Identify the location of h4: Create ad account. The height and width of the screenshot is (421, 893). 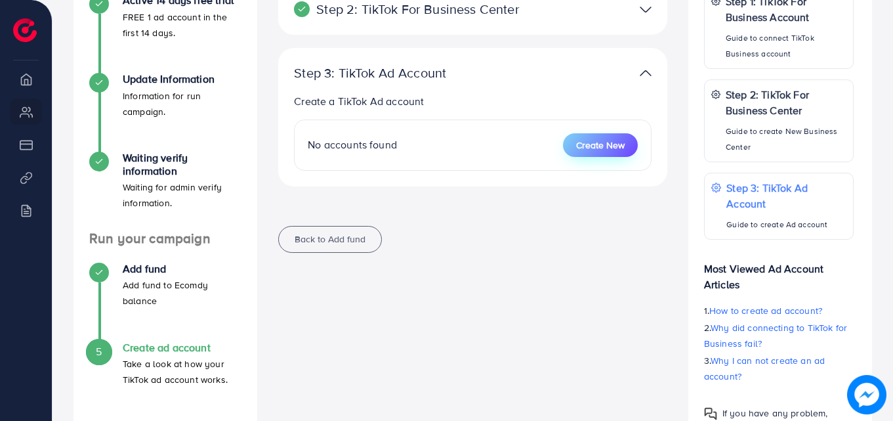
(182, 347).